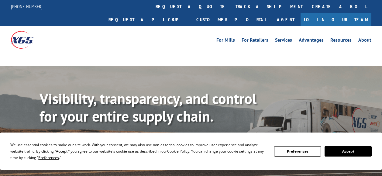  Describe the element at coordinates (148, 107) in the screenshot. I see `b: Visibility, transparency, and control for your entire supply chain.` at that location.